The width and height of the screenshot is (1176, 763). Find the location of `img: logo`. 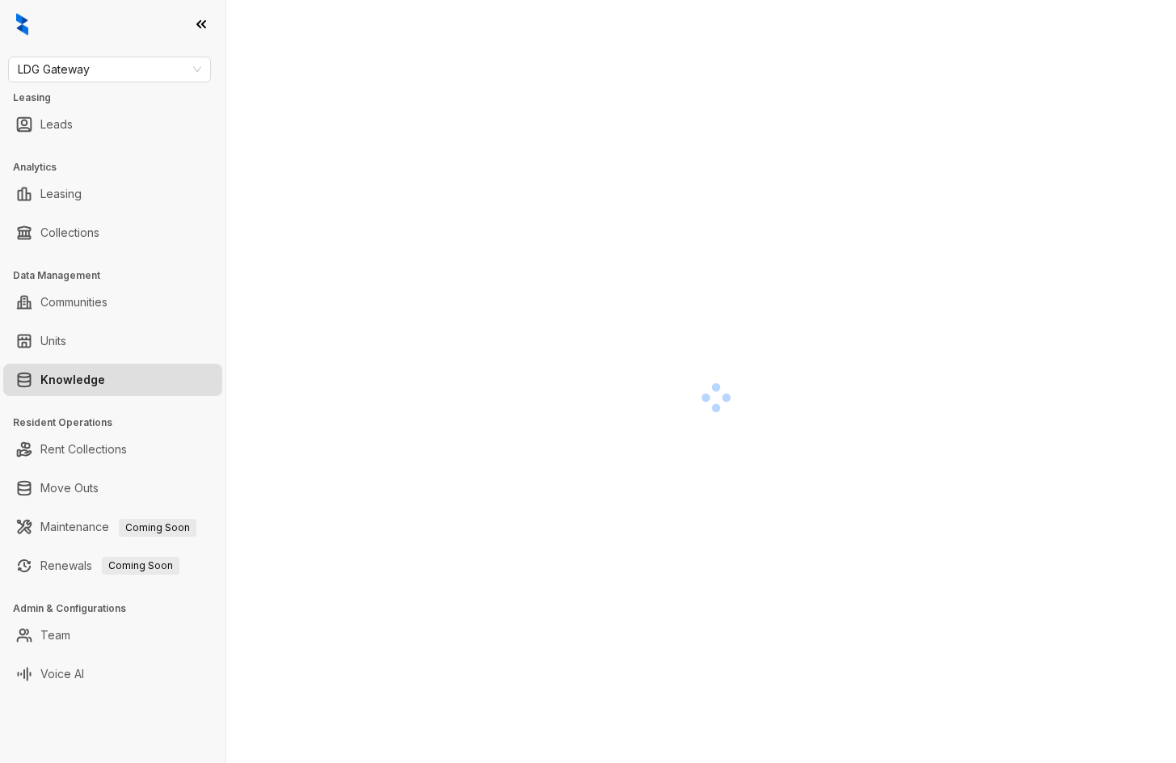

img: logo is located at coordinates (22, 24).